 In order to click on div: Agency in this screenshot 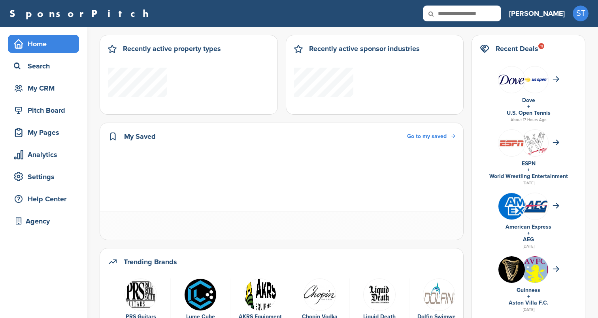, I will do `click(45, 221)`.